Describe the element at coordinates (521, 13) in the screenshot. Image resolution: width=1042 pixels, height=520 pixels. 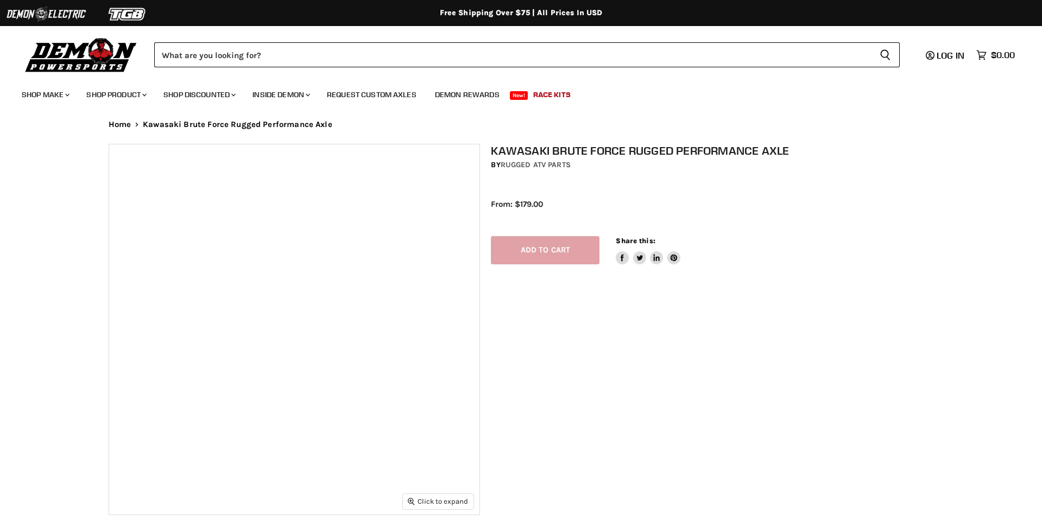
I see `div: Free Shipping Over $75 | All Prices In USD` at that location.